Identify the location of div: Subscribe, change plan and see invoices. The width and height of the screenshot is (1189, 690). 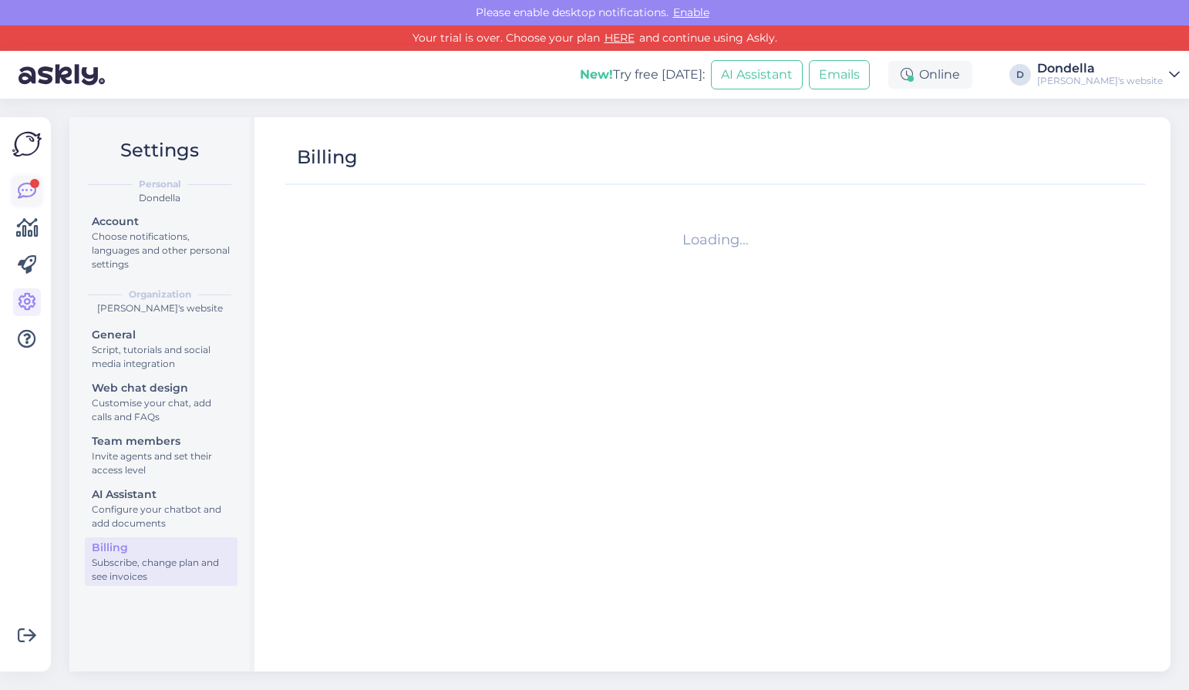
(161, 570).